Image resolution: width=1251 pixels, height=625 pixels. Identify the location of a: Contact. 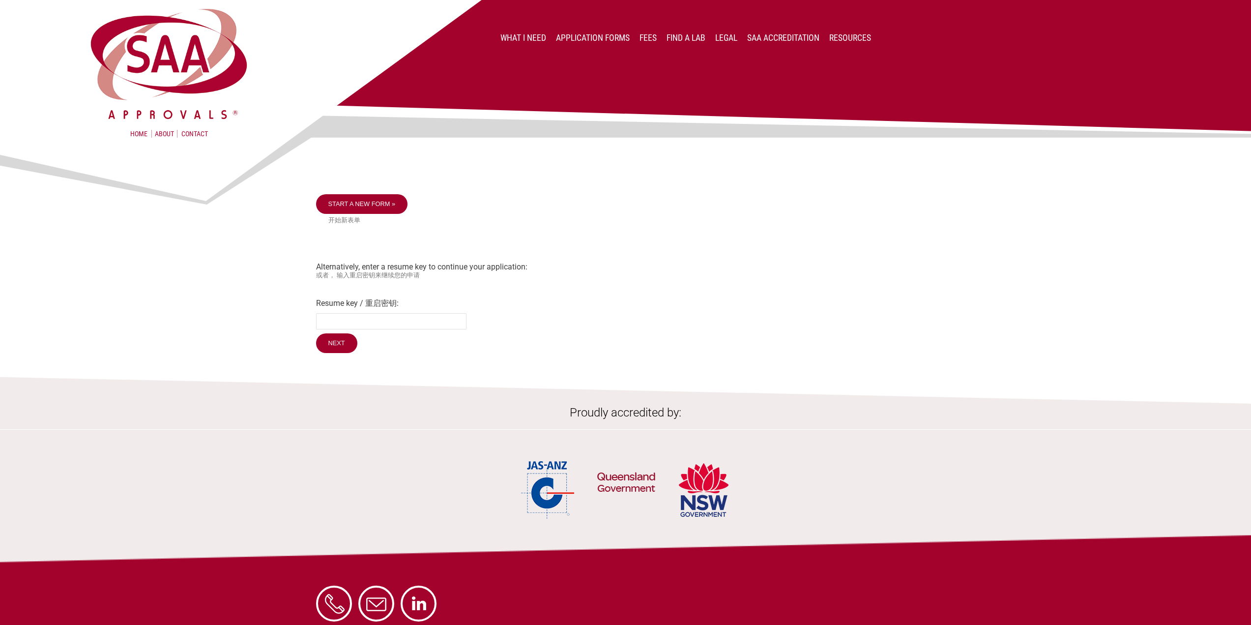
(195, 134).